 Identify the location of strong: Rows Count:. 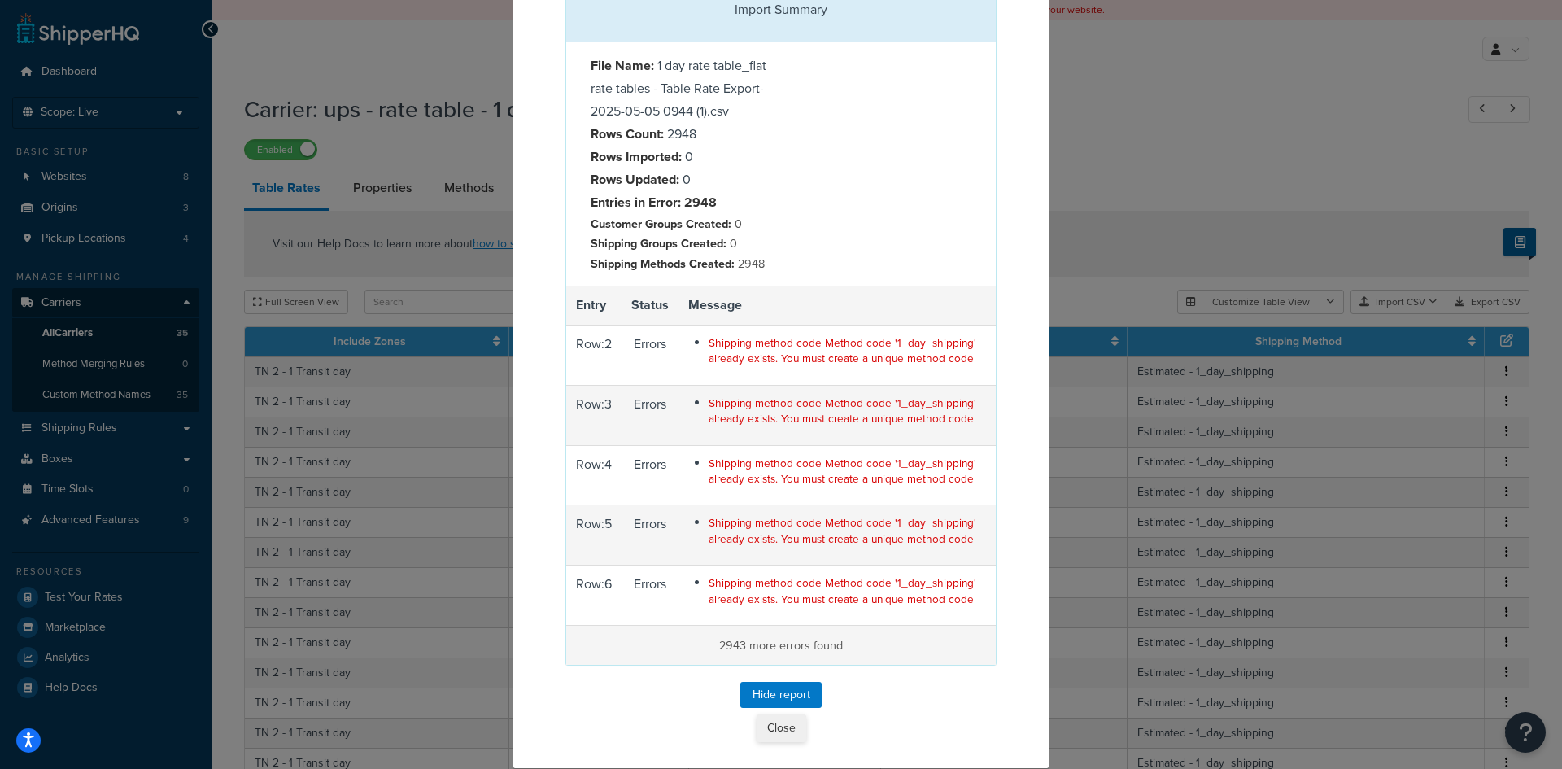
(627, 133).